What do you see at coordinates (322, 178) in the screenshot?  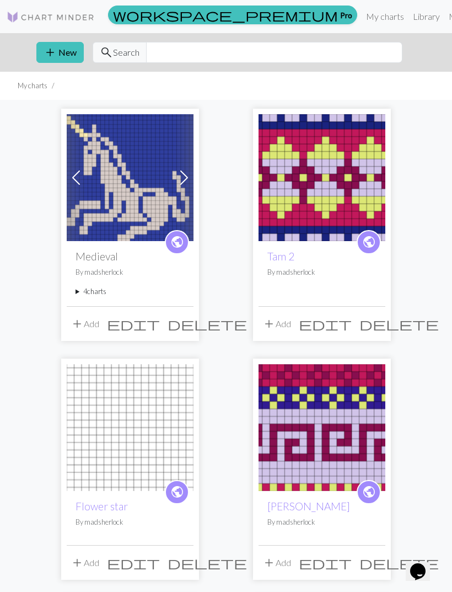 I see `img: Tam 2` at bounding box center [322, 178].